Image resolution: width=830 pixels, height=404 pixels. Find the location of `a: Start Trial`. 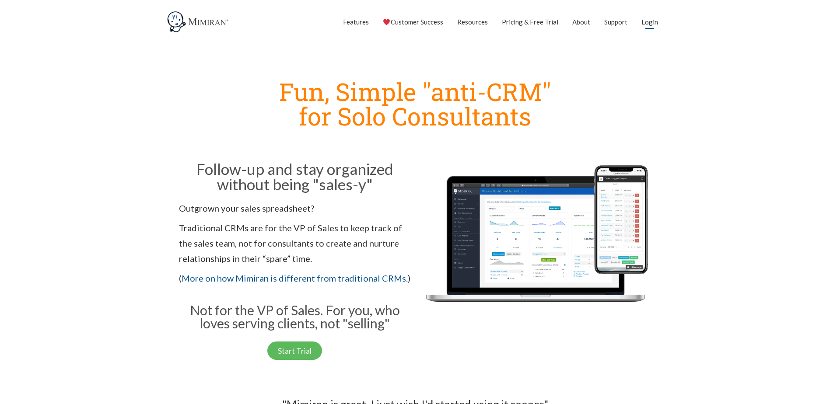

a: Start Trial is located at coordinates (294, 351).